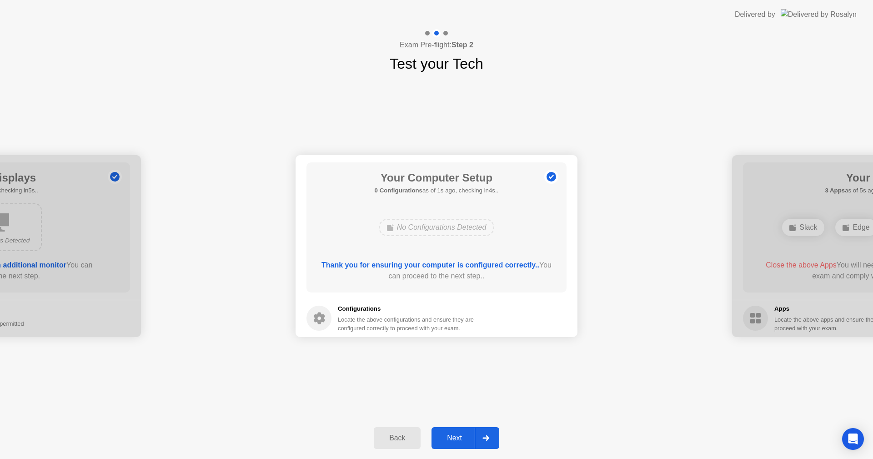  What do you see at coordinates (465, 438) in the screenshot?
I see `button: Next` at bounding box center [465, 438].